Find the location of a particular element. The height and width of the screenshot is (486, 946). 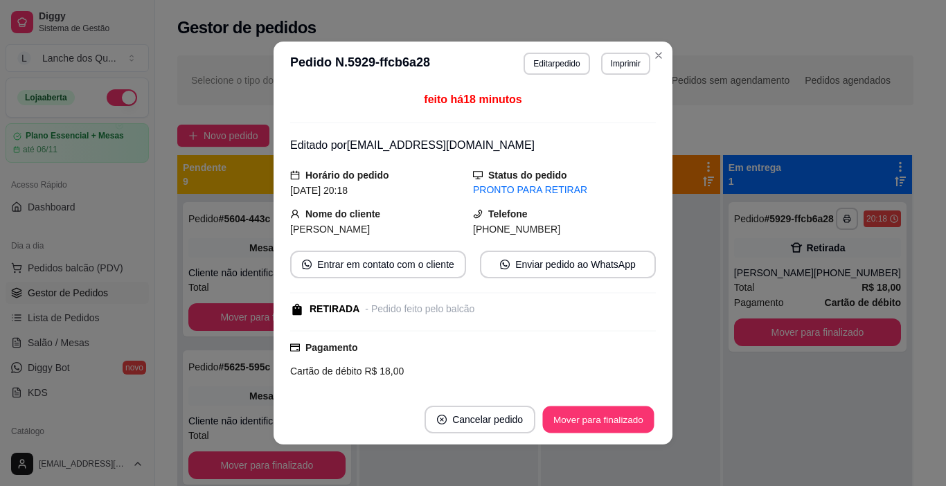

span: user is located at coordinates (295, 214).